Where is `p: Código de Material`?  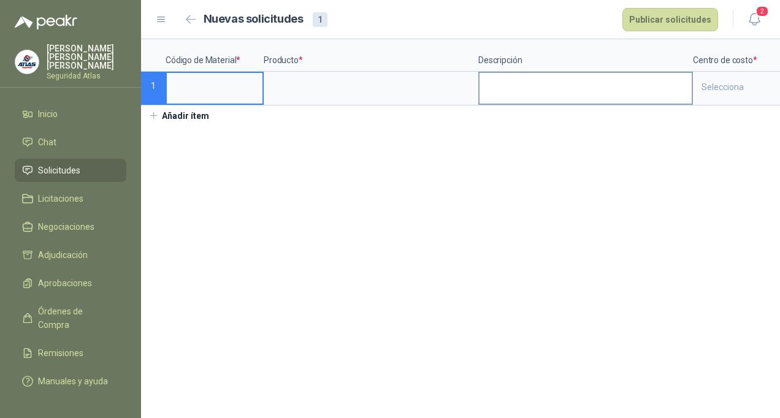 p: Código de Material is located at coordinates (215, 55).